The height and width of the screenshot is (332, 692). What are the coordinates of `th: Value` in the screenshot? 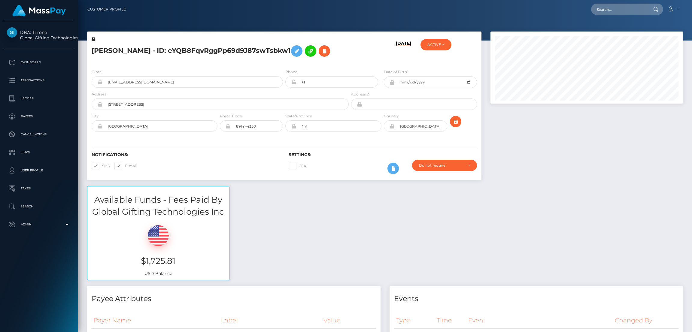 It's located at (349, 321).